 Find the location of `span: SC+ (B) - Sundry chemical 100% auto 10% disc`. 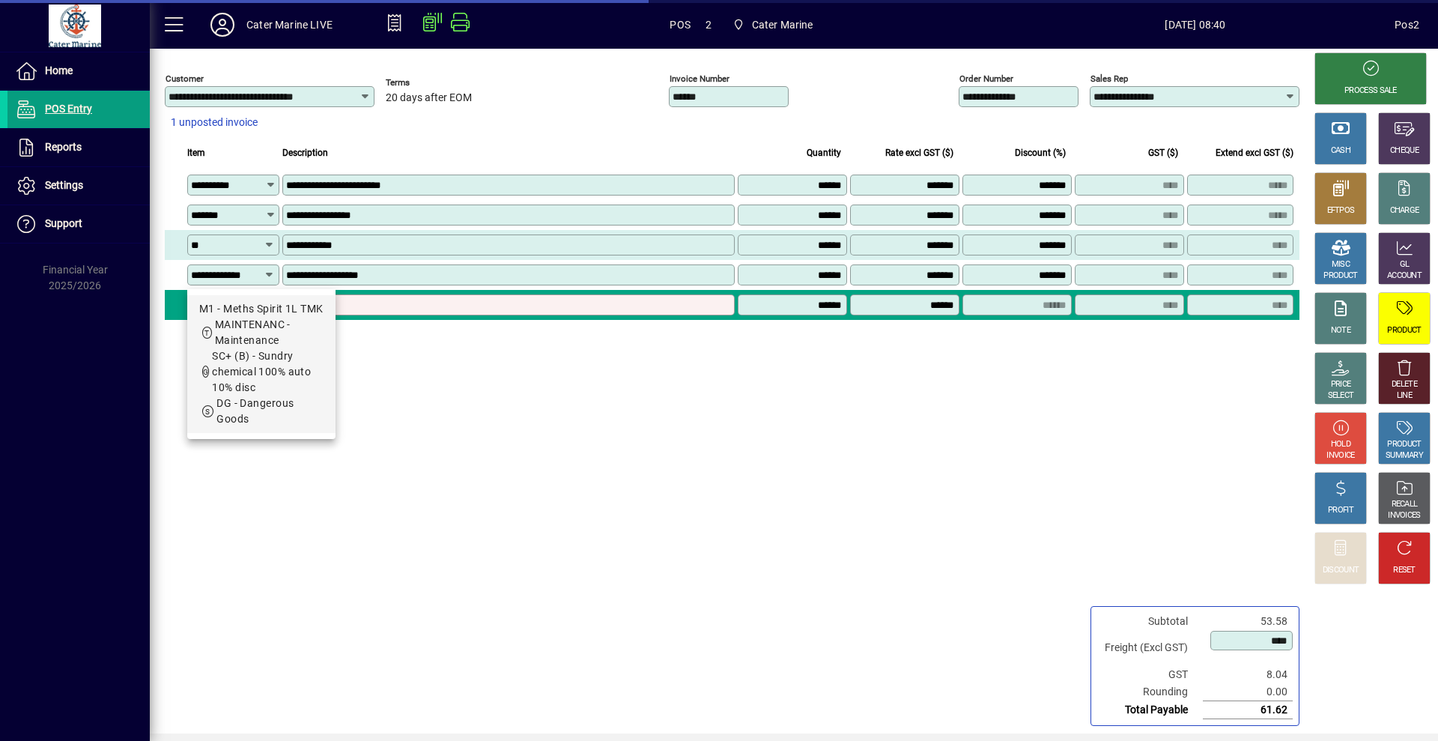

span: SC+ (B) - Sundry chemical 100% auto 10% disc is located at coordinates (261, 371).